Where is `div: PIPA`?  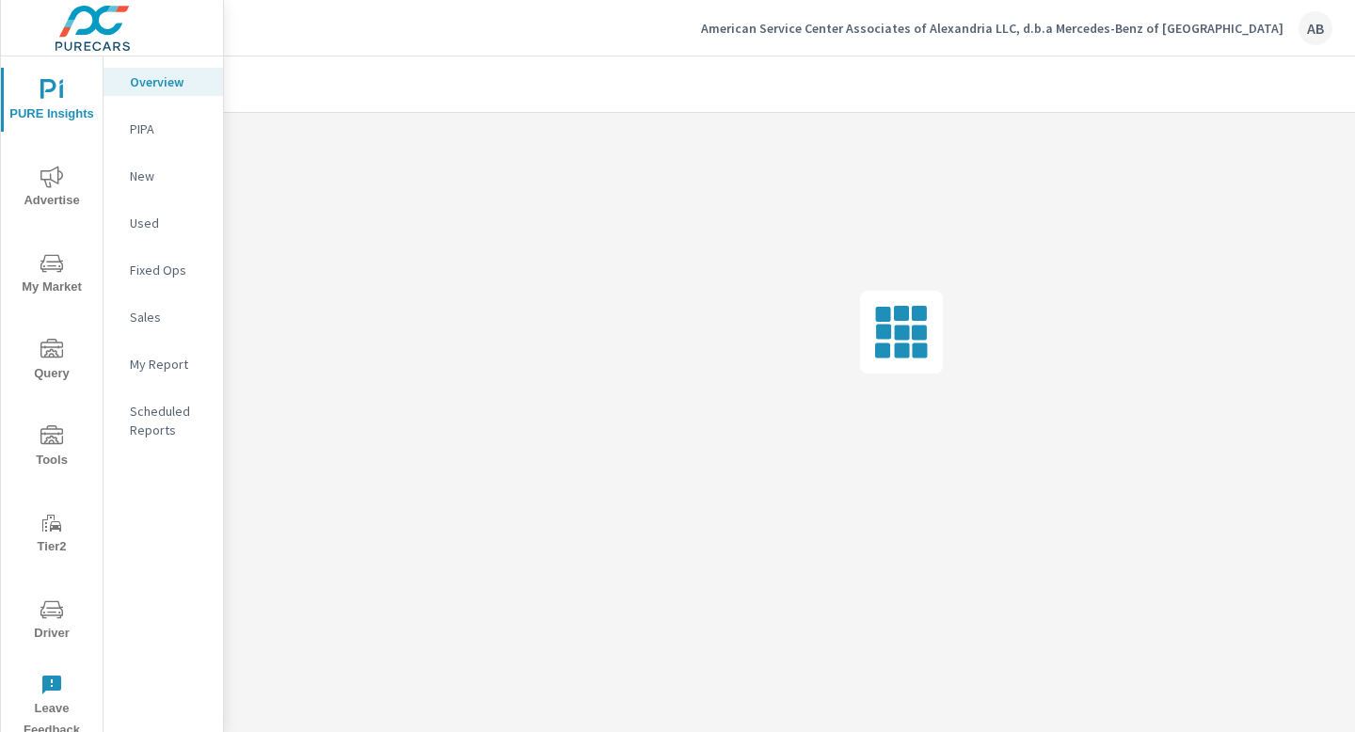 div: PIPA is located at coordinates (163, 129).